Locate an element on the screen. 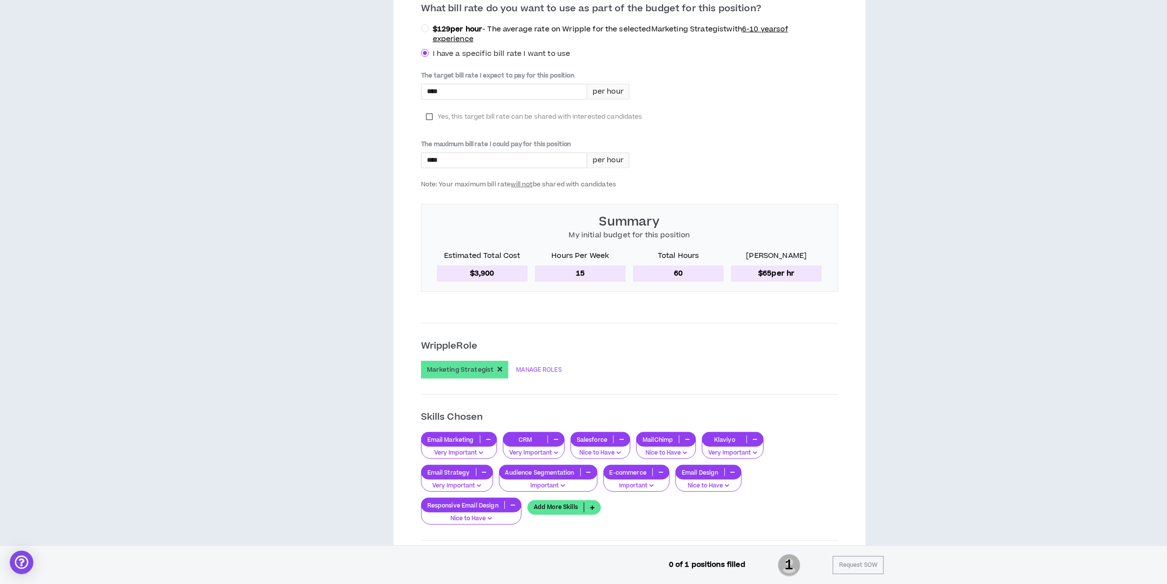 This screenshot has height=584, width=1167. button: Request SOW is located at coordinates (858, 564).